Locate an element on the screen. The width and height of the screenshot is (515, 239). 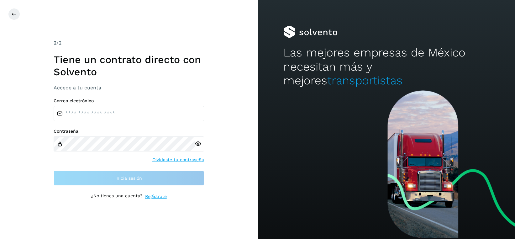
p: ¿No tienes una cuenta? is located at coordinates (117, 196).